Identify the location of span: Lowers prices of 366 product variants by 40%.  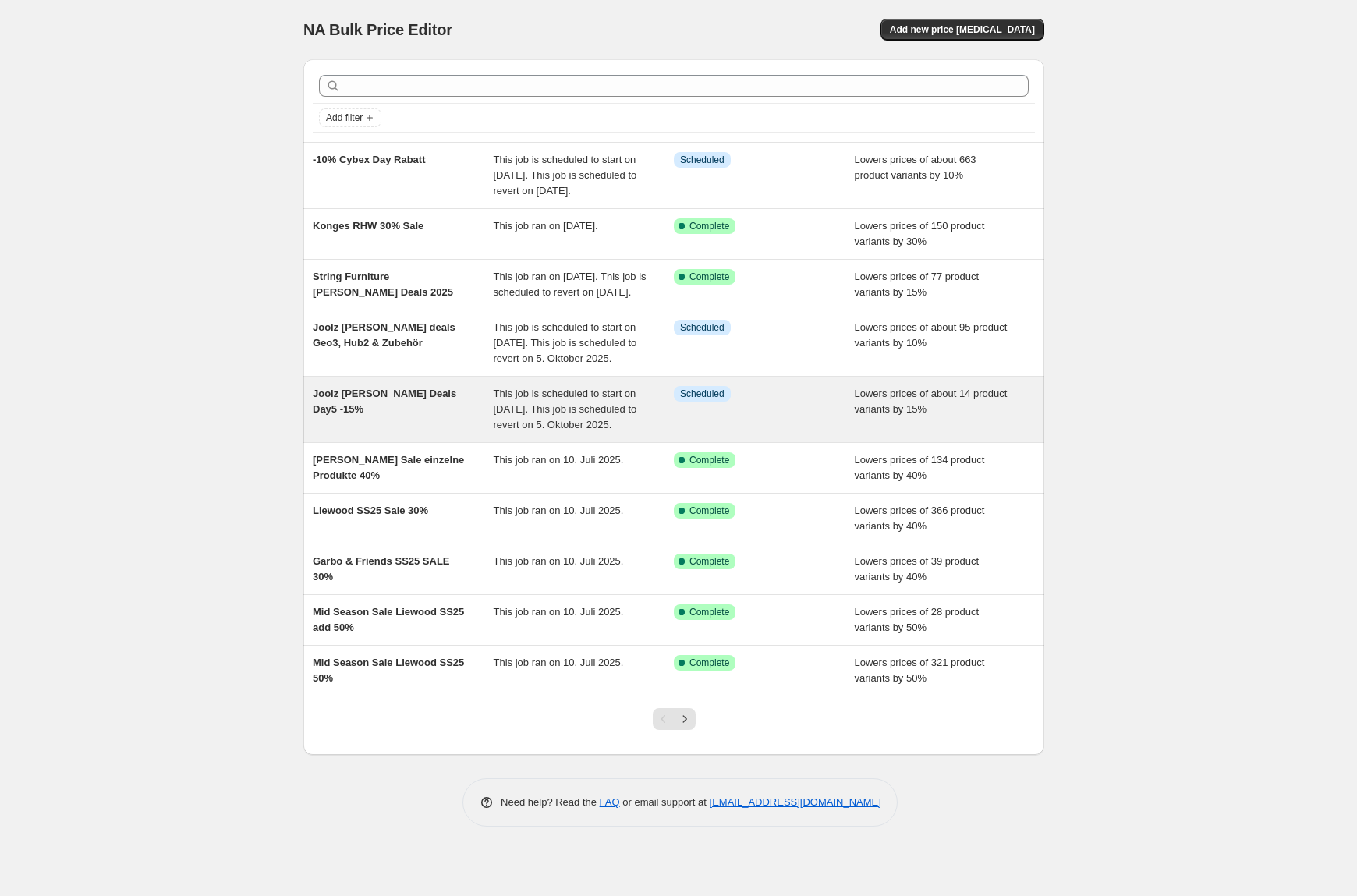
(919, 518).